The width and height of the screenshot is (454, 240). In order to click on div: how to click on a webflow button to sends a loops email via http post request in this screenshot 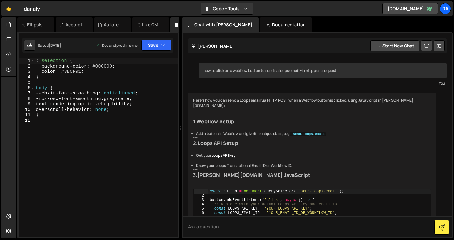, I will do `click(323, 70)`.